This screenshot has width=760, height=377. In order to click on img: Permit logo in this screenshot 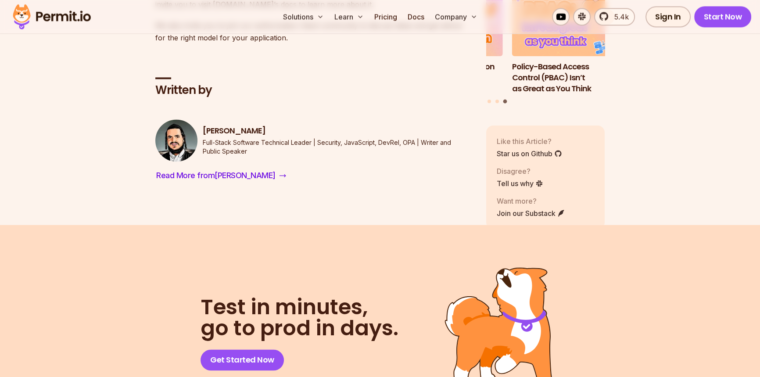, I will do `click(52, 17)`.